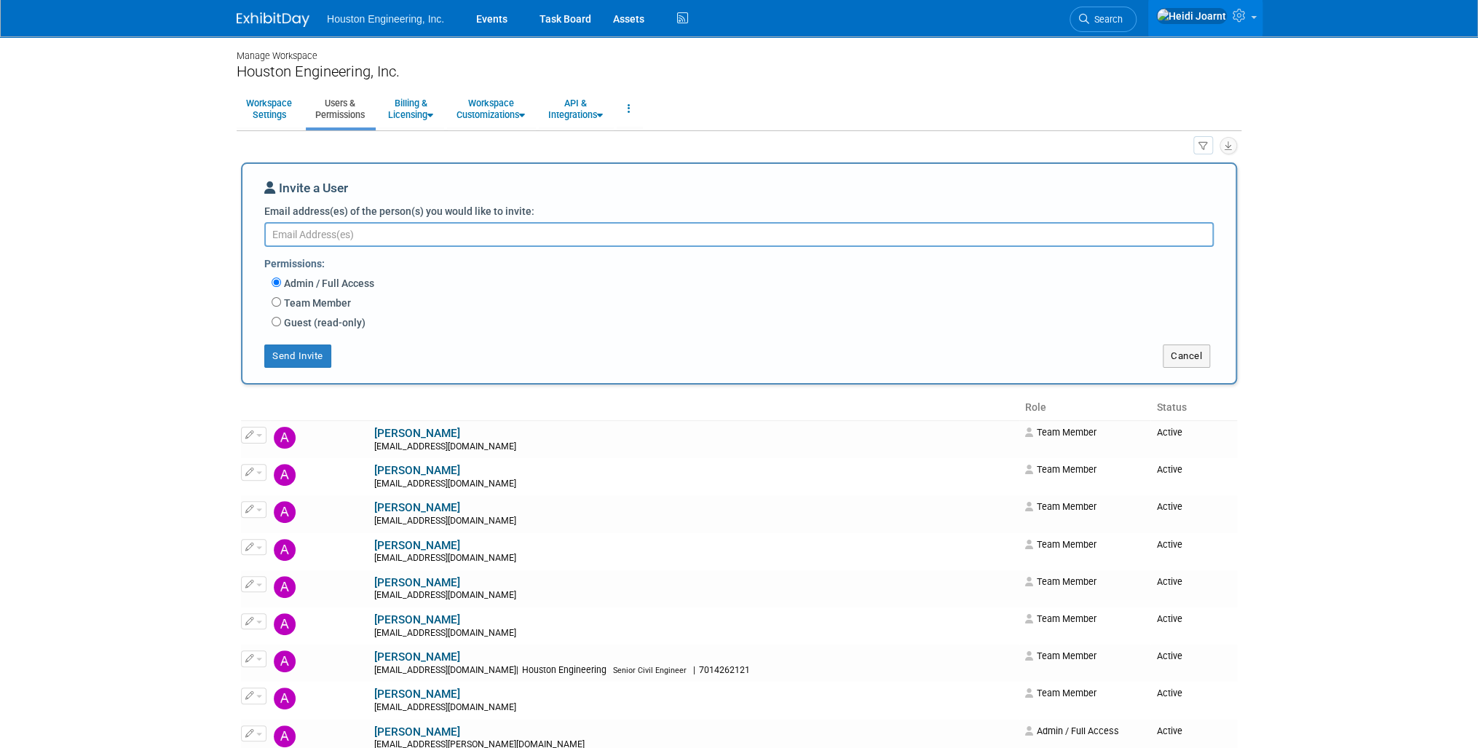 Image resolution: width=1478 pixels, height=748 pixels. I want to click on label: Admin / Full Access, so click(328, 283).